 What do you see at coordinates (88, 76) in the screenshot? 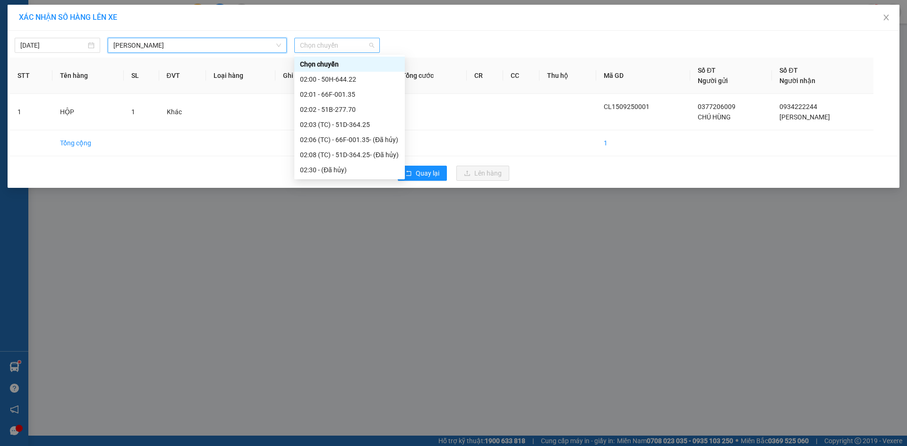
I see `th: Tên hàng` at bounding box center [88, 76].